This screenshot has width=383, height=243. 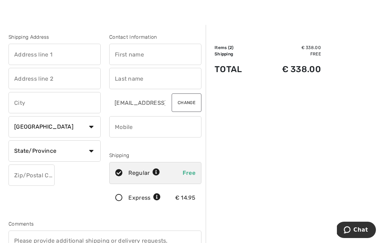 I want to click on input: Last name, so click(x=155, y=78).